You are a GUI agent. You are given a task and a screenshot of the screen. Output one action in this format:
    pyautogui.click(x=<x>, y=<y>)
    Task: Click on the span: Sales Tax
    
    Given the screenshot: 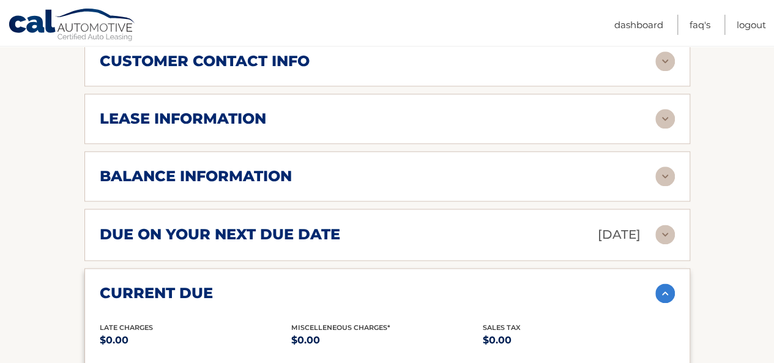 What is the action you would take?
    pyautogui.click(x=502, y=327)
    